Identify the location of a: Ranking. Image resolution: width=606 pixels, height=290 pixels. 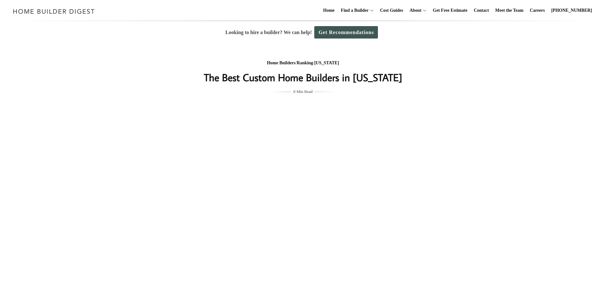
(305, 63).